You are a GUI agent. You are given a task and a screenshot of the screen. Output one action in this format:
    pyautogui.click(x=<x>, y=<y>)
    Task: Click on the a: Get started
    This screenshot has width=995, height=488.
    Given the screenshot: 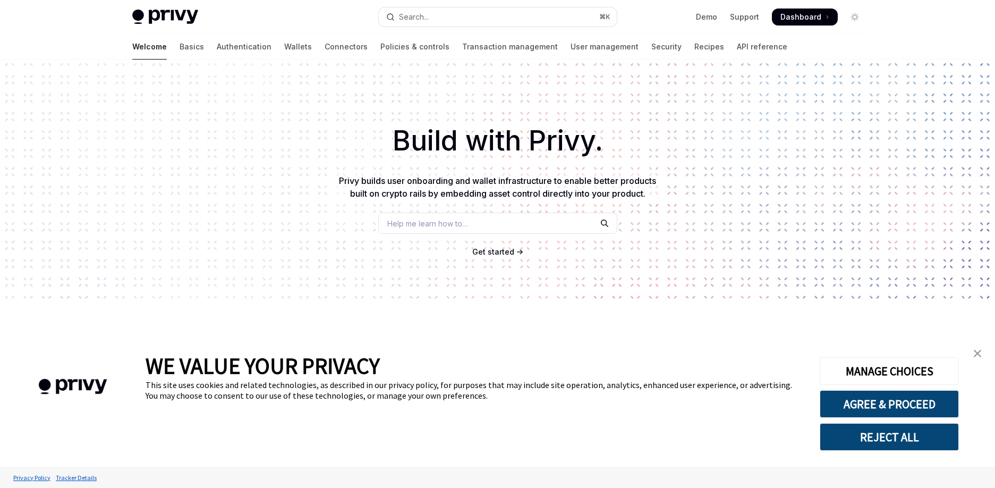 What is the action you would take?
    pyautogui.click(x=493, y=252)
    